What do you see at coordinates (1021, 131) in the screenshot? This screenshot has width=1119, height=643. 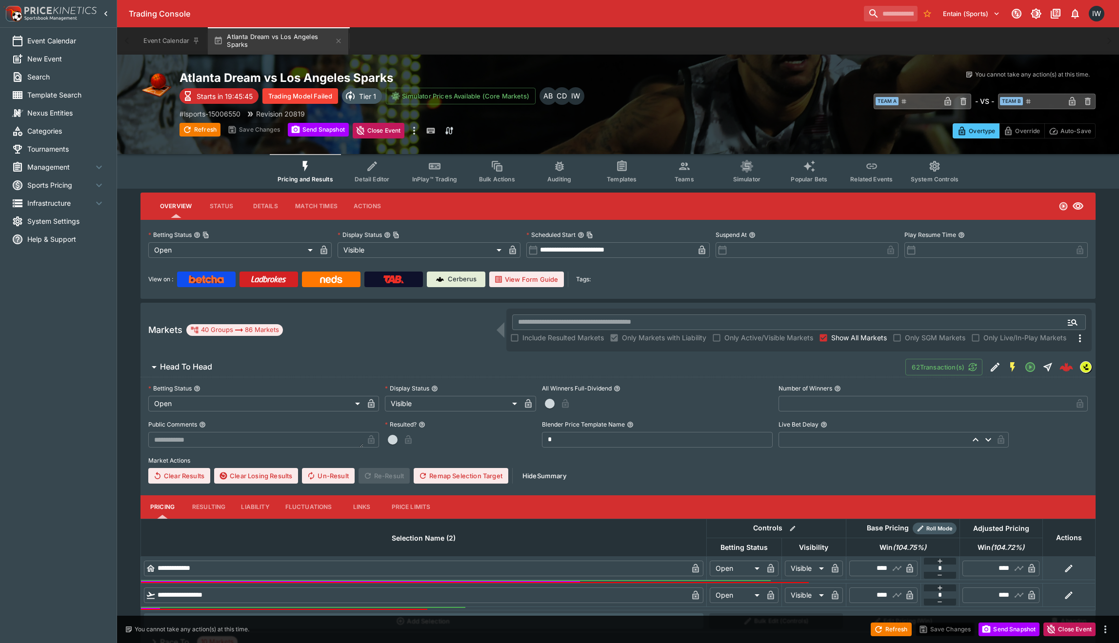 I see `button: Override` at bounding box center [1021, 131].